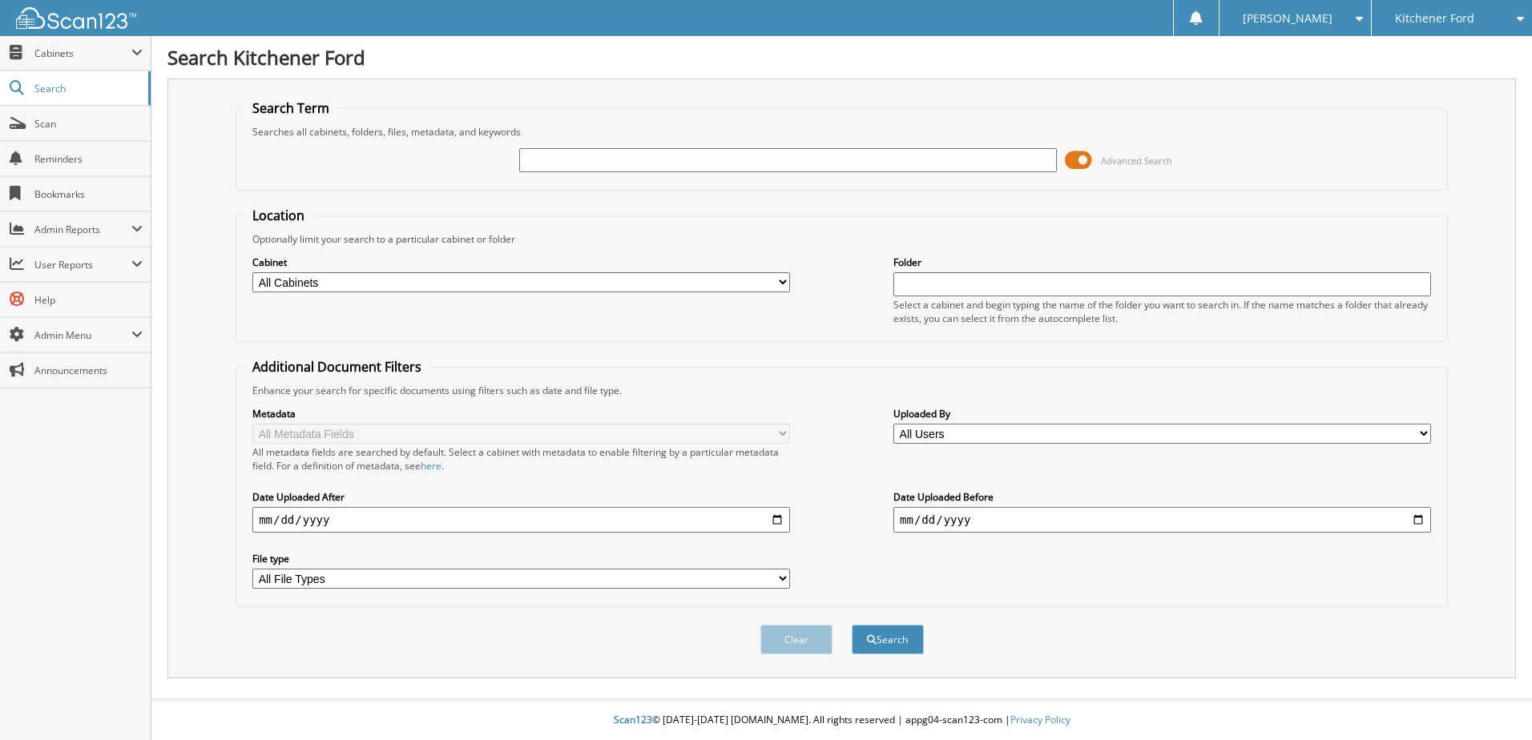 The image size is (1532, 740). What do you see at coordinates (88, 194) in the screenshot?
I see `span: Bookmarks` at bounding box center [88, 194].